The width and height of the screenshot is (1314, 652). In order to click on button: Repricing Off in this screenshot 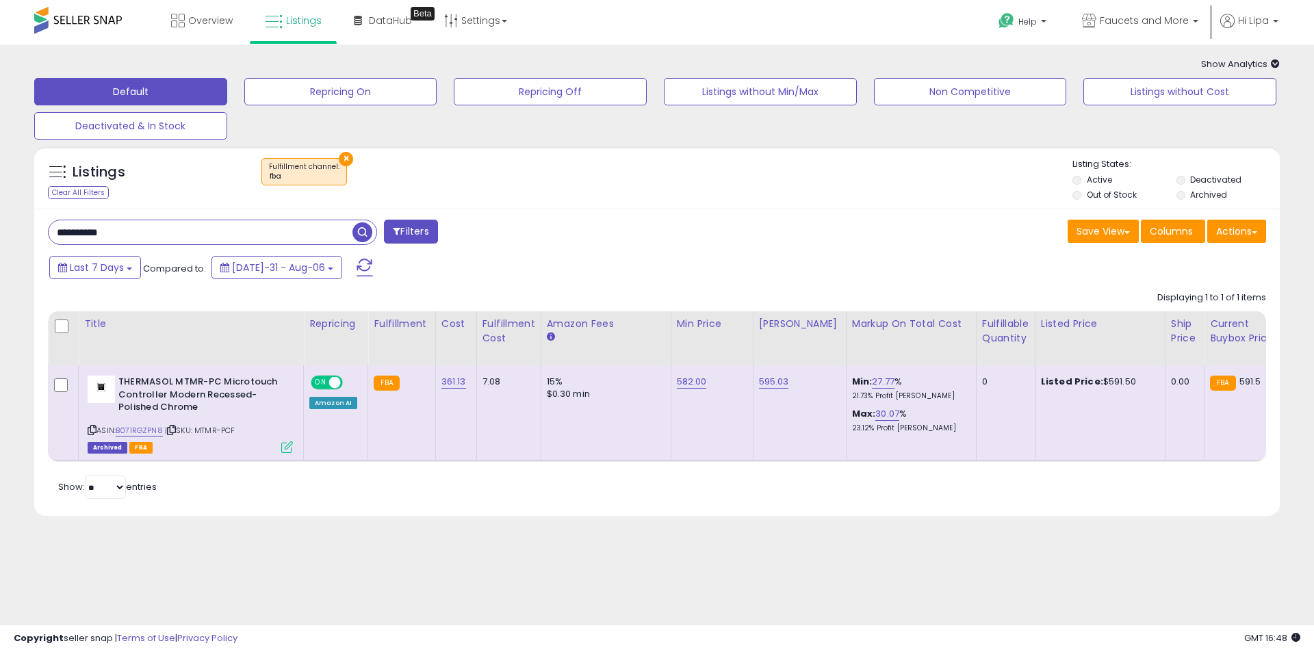, I will do `click(550, 92)`.